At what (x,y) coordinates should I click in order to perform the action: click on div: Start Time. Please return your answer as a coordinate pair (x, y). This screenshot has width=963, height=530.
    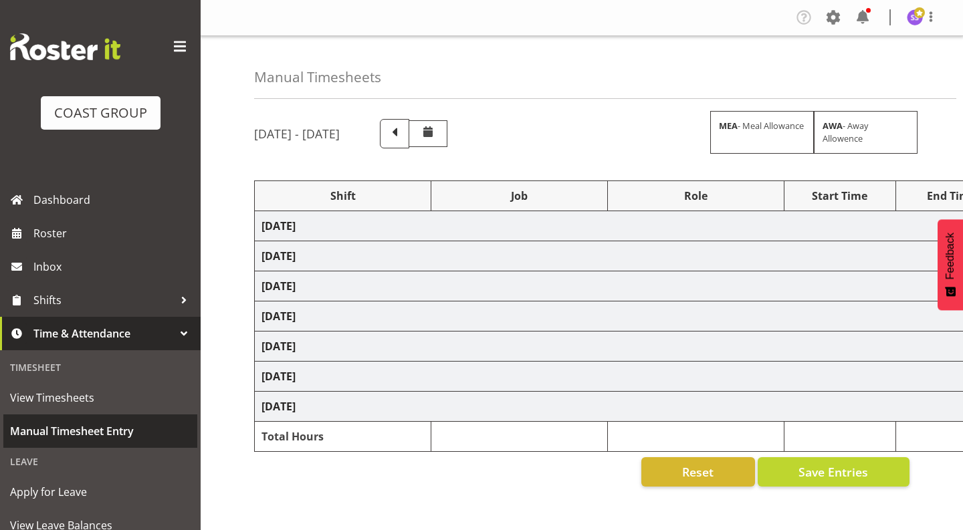
    Looking at the image, I should click on (840, 196).